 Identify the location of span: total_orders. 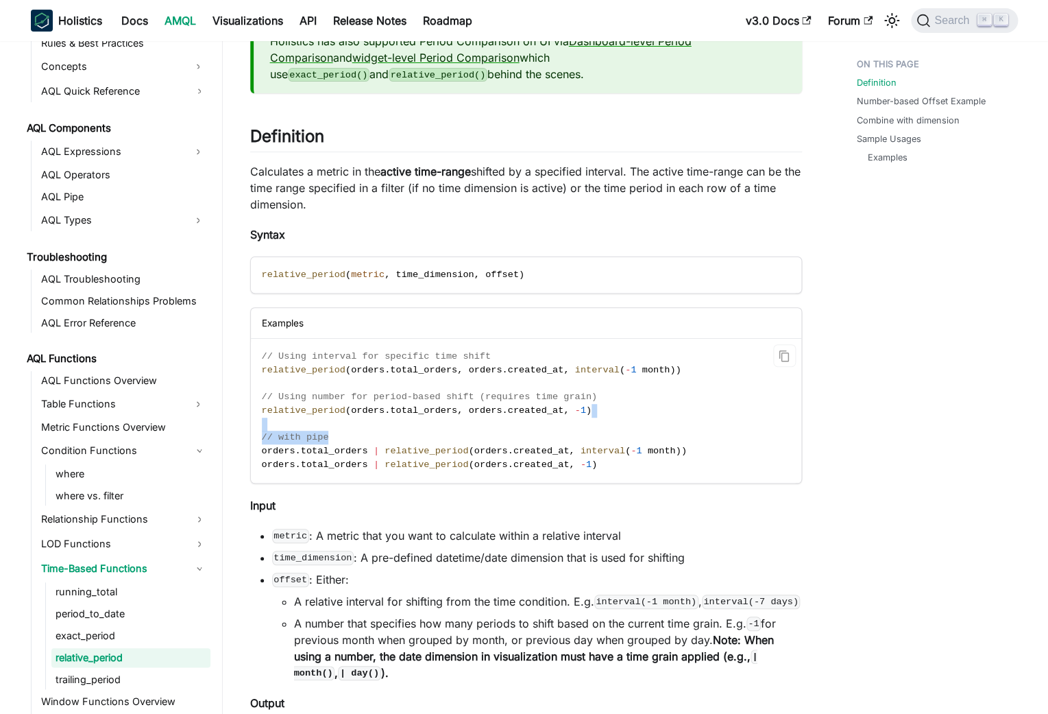
(335, 464).